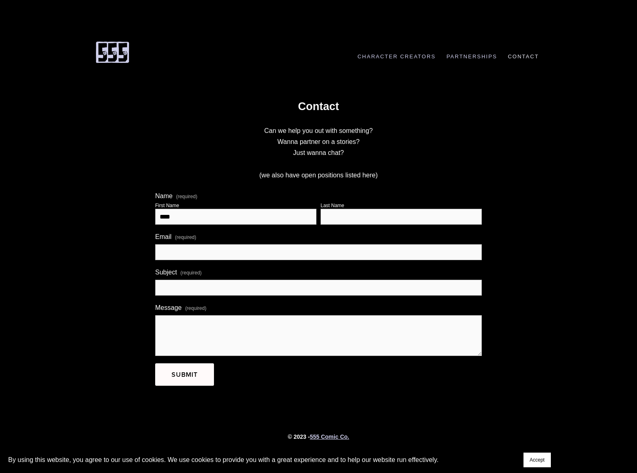 This screenshot has width=637, height=473. What do you see at coordinates (329, 437) in the screenshot?
I see `a: 555 Comic Co.` at bounding box center [329, 437].